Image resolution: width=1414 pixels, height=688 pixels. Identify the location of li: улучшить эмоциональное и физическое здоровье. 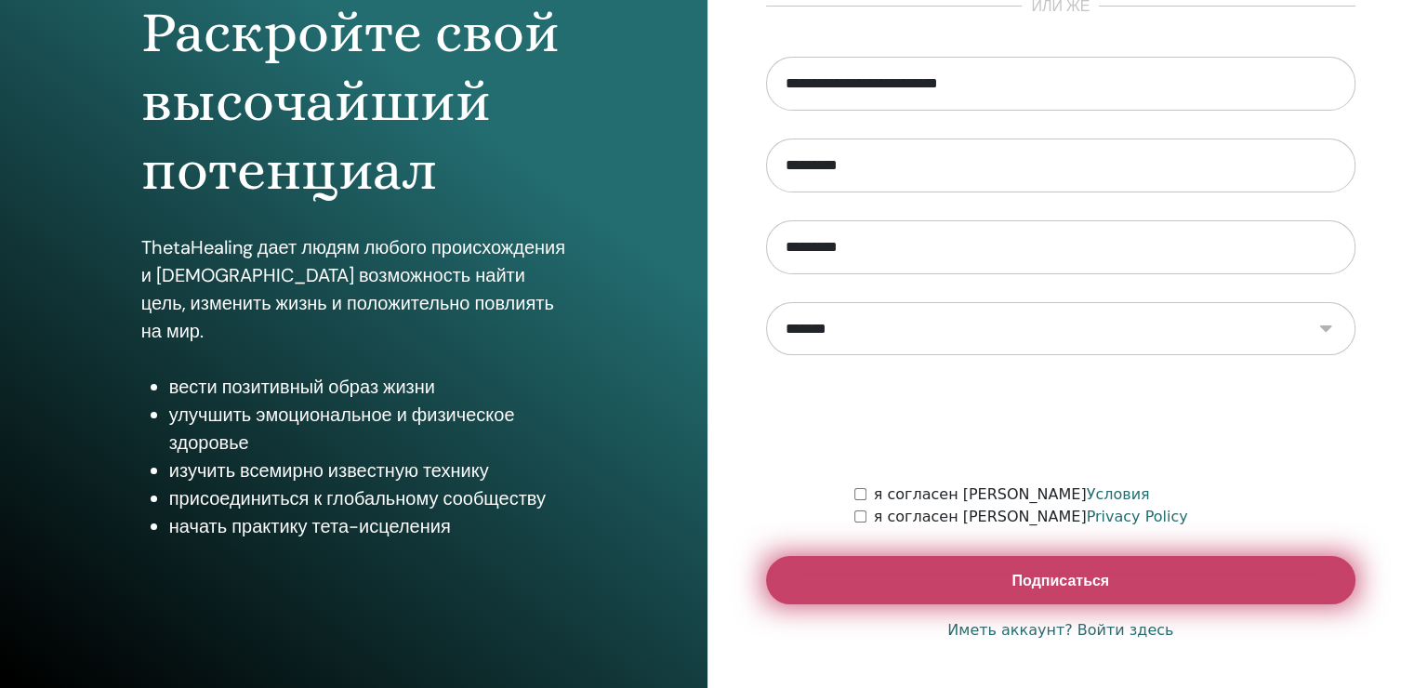
(367, 429).